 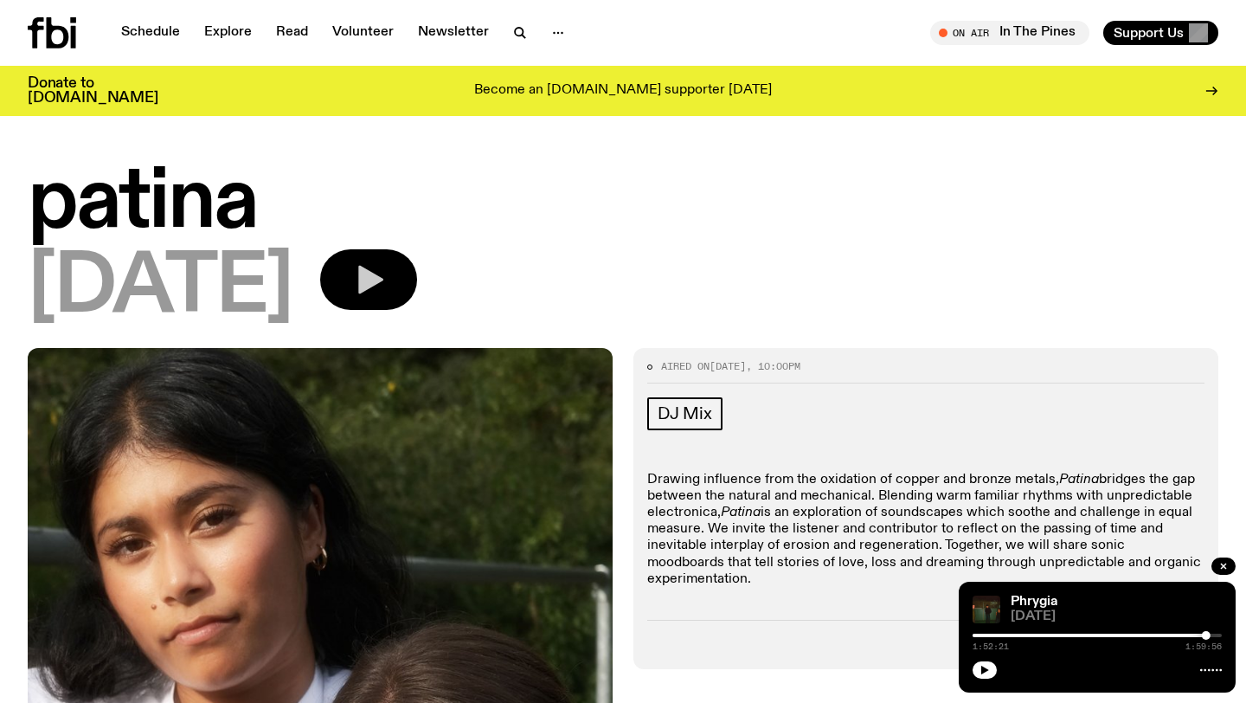 I want to click on a: Newsletter, so click(x=453, y=33).